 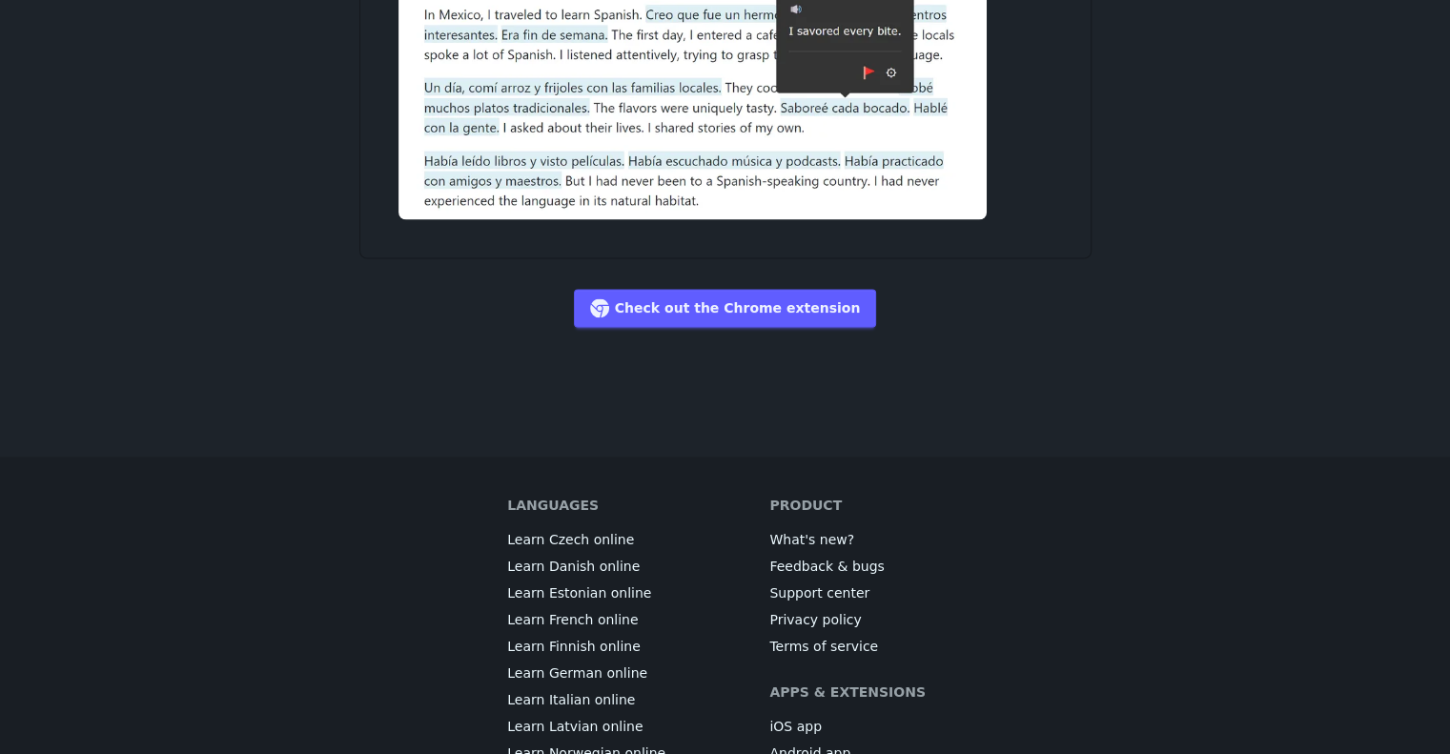 I want to click on a: Terms of service, so click(x=823, y=645).